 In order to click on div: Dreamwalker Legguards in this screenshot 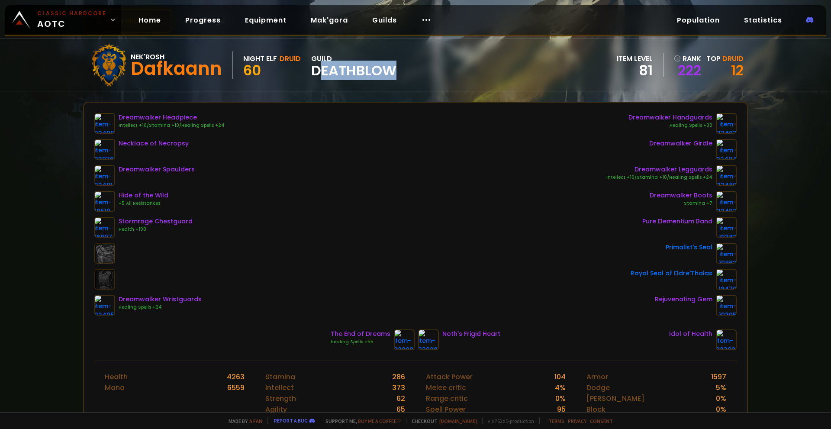, I will do `click(659, 169)`.